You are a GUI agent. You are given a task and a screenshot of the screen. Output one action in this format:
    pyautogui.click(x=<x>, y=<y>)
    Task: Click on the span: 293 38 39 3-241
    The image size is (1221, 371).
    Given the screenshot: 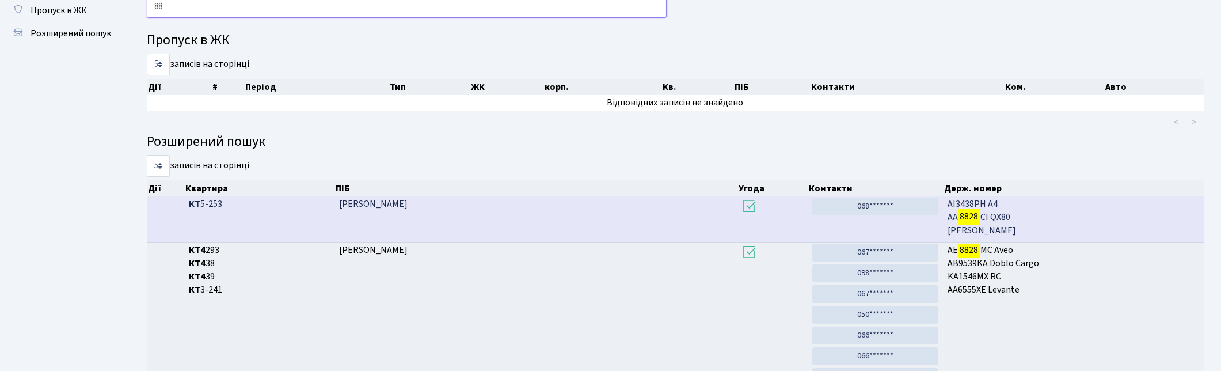 What is the action you would take?
    pyautogui.click(x=259, y=269)
    